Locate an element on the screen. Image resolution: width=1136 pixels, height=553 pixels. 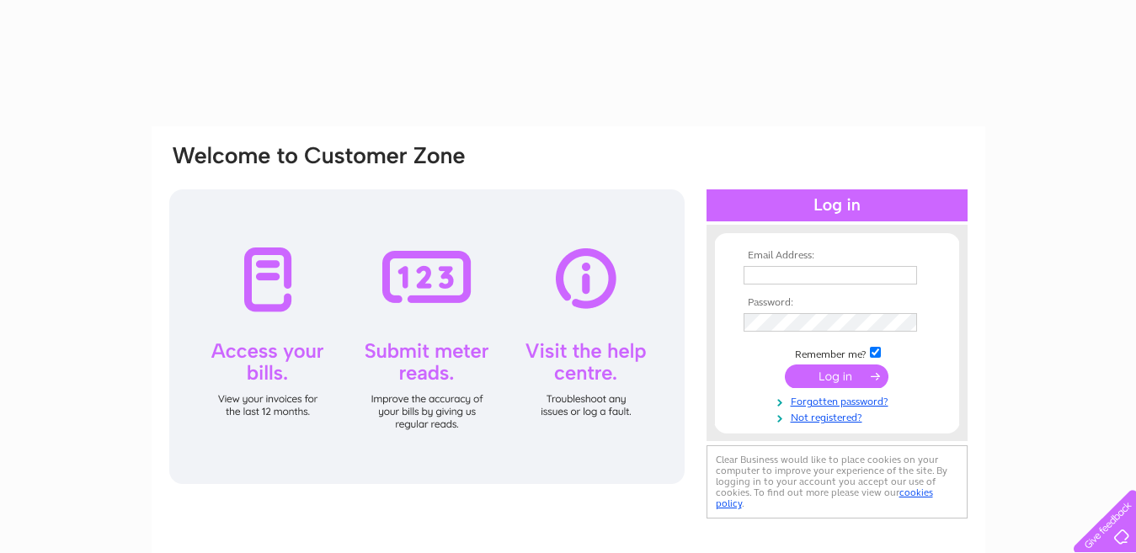
a: Not registered? is located at coordinates (839, 416).